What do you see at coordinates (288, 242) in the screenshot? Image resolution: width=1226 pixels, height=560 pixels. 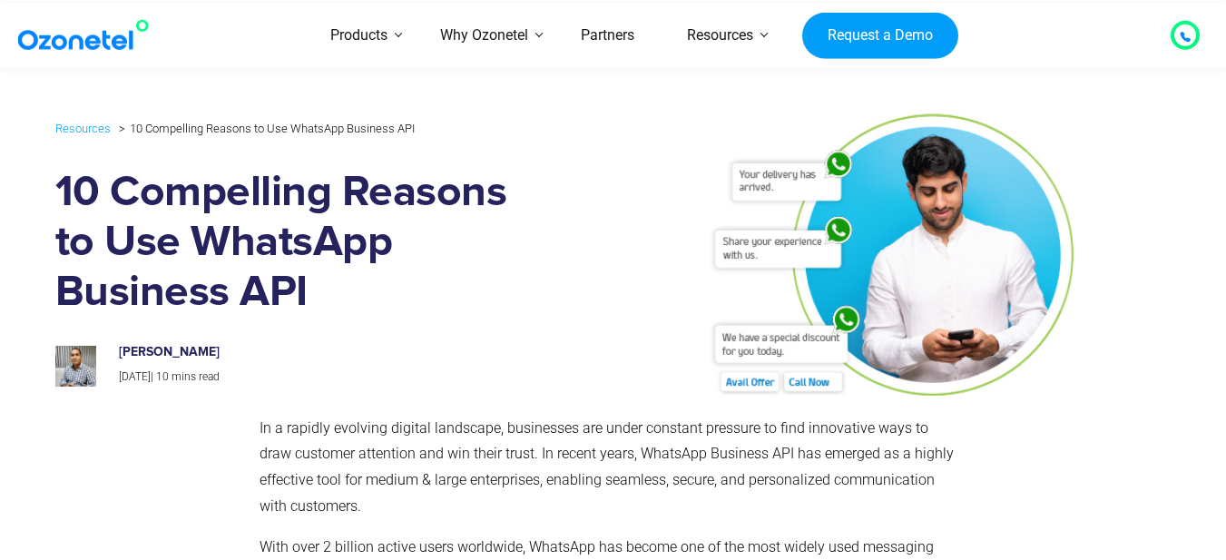 I see `h1: 10 Compelling Reasons to Use WhatsApp Business API` at bounding box center [288, 242].